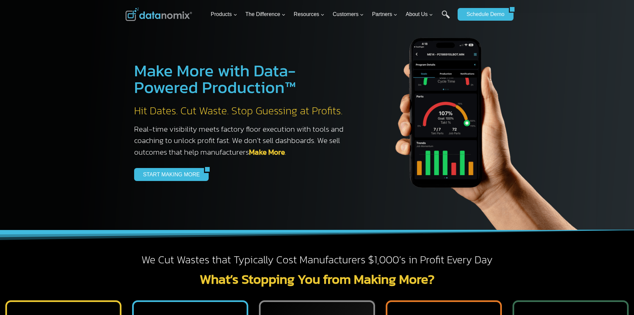 This screenshot has width=634, height=315. I want to click on a: Make More, so click(267, 152).